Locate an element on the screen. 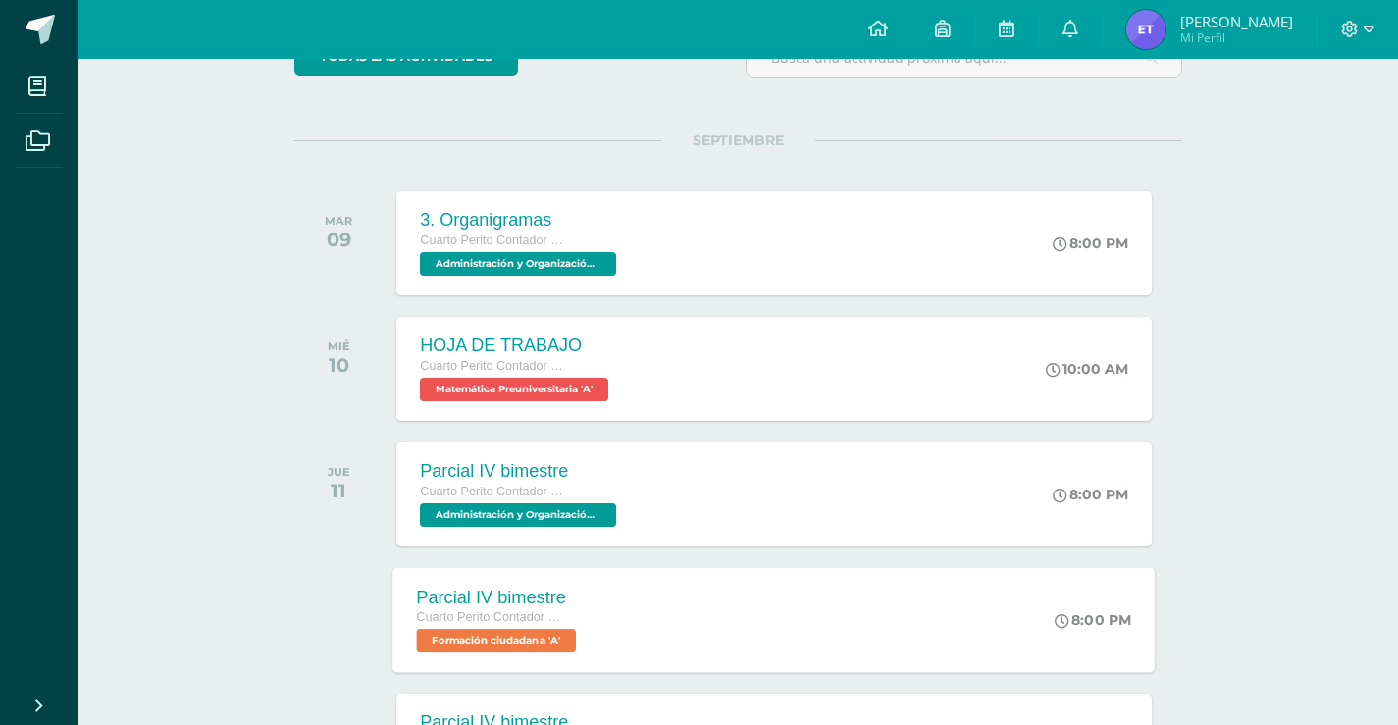  div: 3. Organigramas is located at coordinates (520, 220).